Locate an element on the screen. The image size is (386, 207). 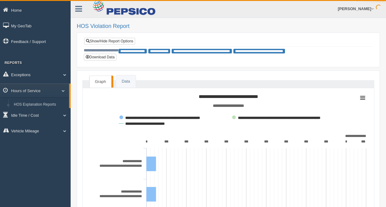
a: Data is located at coordinates (126, 81).